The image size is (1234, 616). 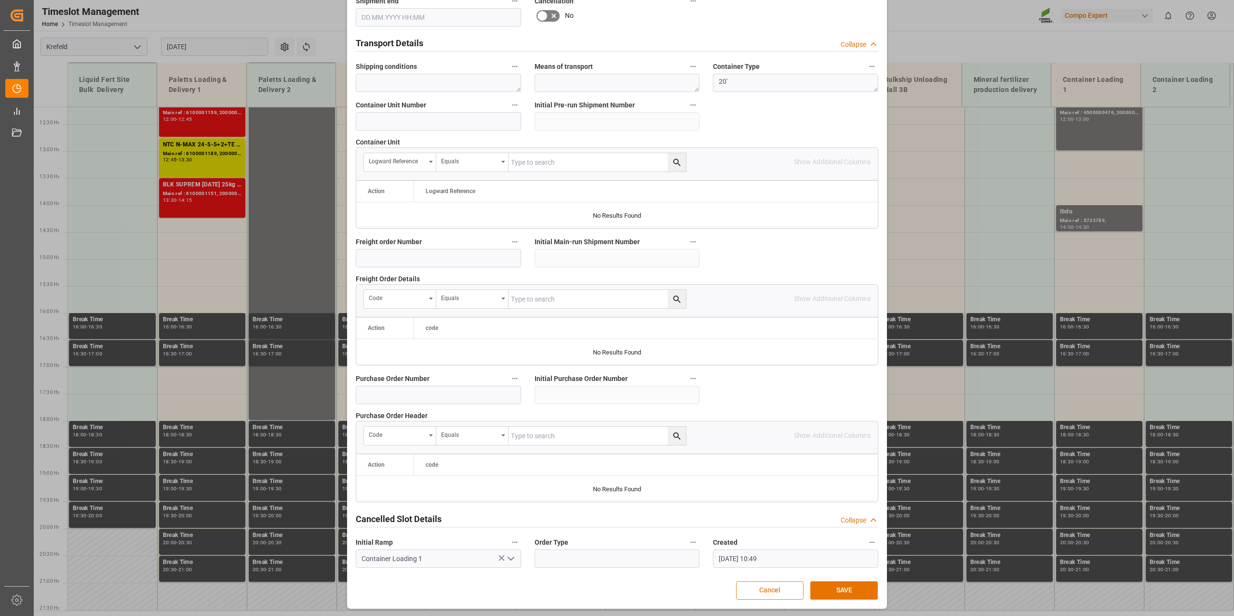 What do you see at coordinates (872, 543) in the screenshot?
I see `button: Created` at bounding box center [872, 543].